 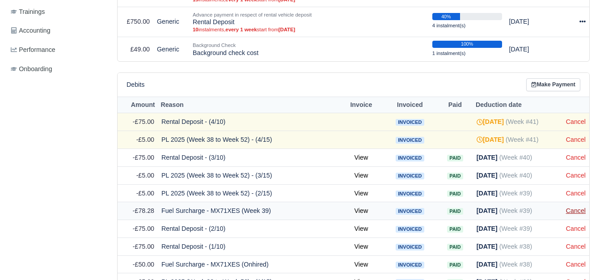 I want to click on td: PL 2025 (Week 38 to Week 52) - (2/15), so click(x=248, y=193).